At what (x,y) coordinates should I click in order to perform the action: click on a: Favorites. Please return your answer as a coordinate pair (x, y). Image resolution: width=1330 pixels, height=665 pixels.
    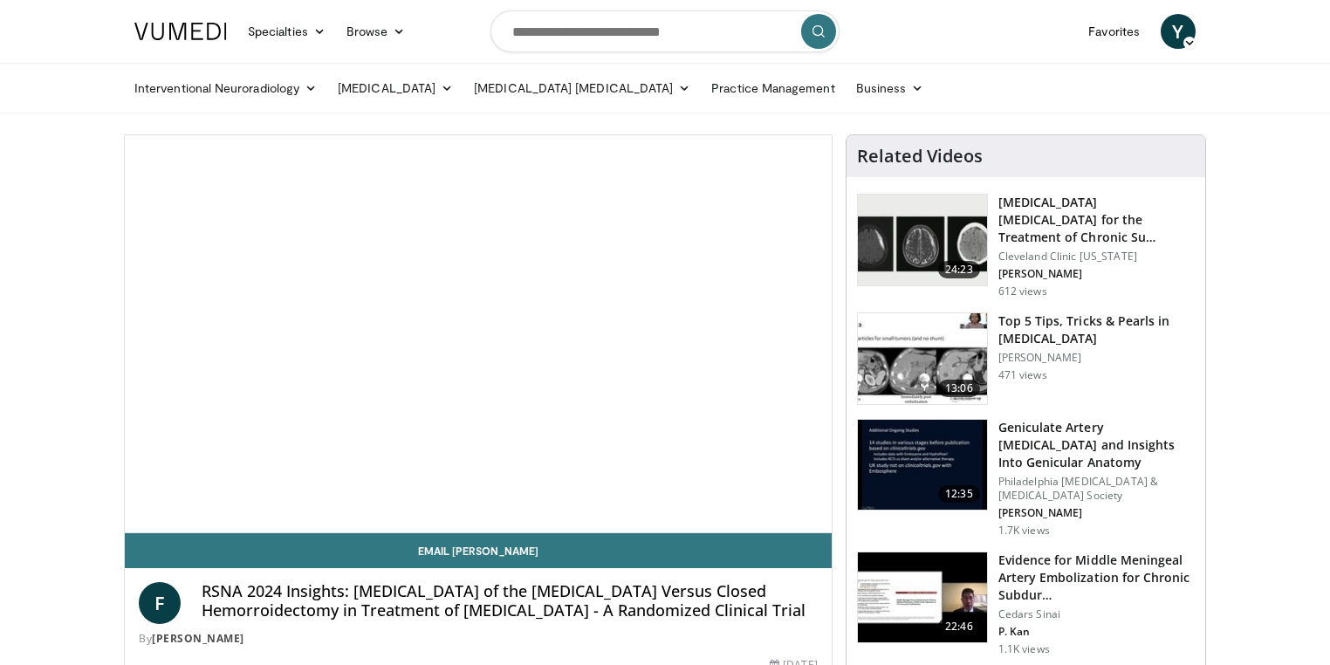
    Looking at the image, I should click on (1113, 31).